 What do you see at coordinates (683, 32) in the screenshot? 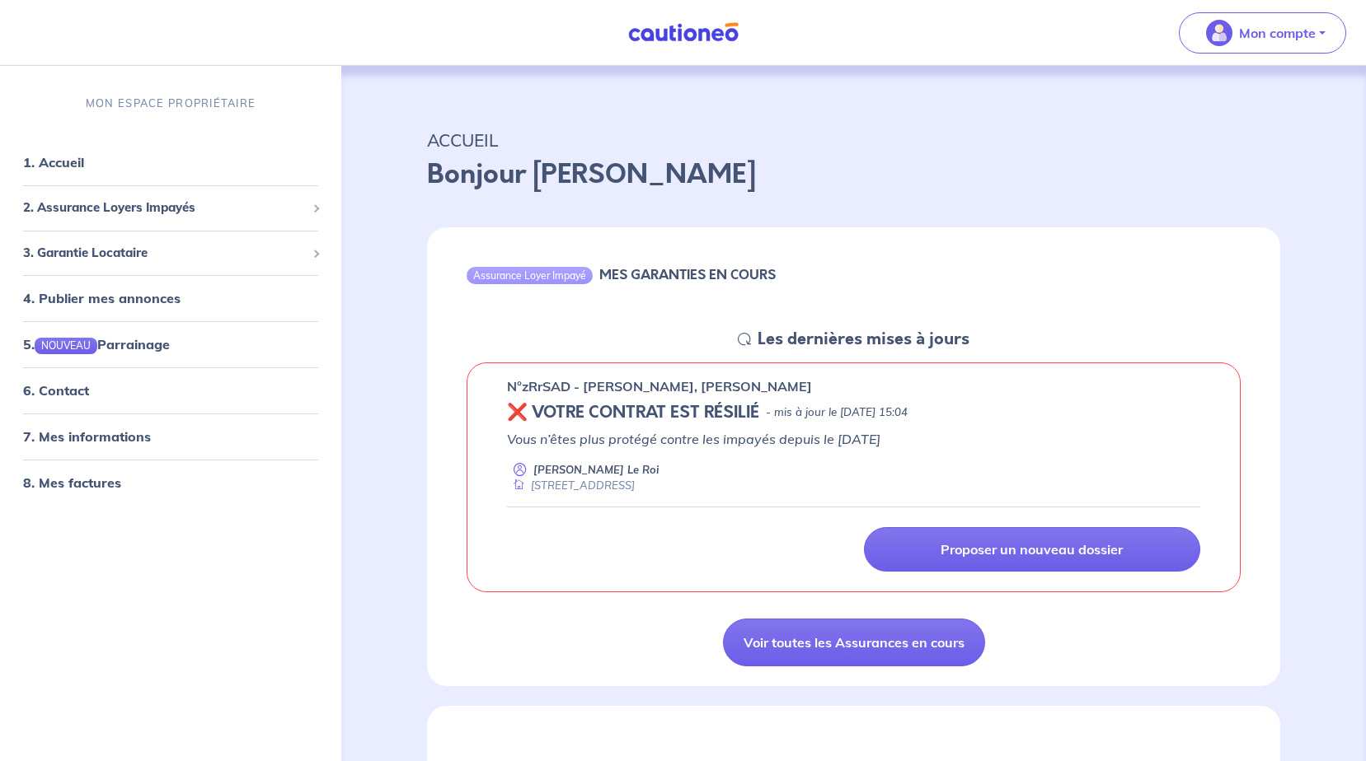
I see `img: Cautioneo` at bounding box center [683, 32].